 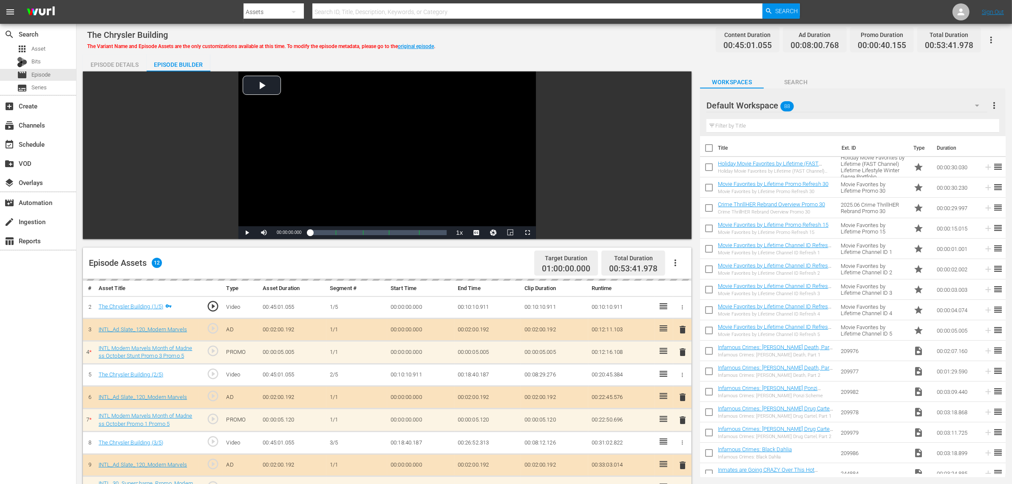 I want to click on td: Video, so click(x=241, y=442).